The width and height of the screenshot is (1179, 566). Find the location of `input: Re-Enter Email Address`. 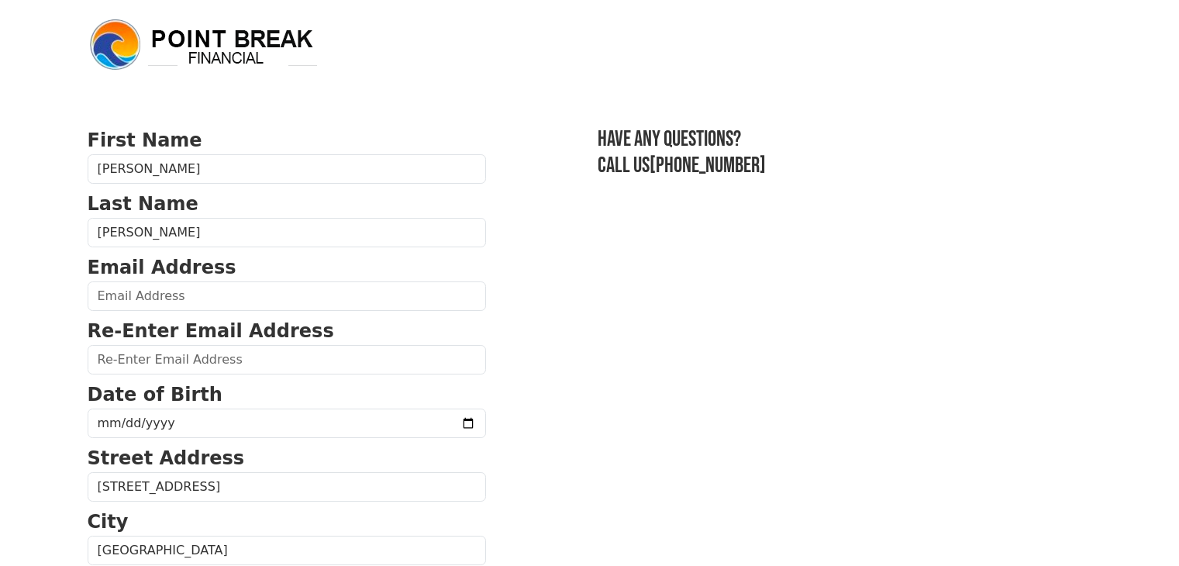

input: Re-Enter Email Address is located at coordinates (287, 360).